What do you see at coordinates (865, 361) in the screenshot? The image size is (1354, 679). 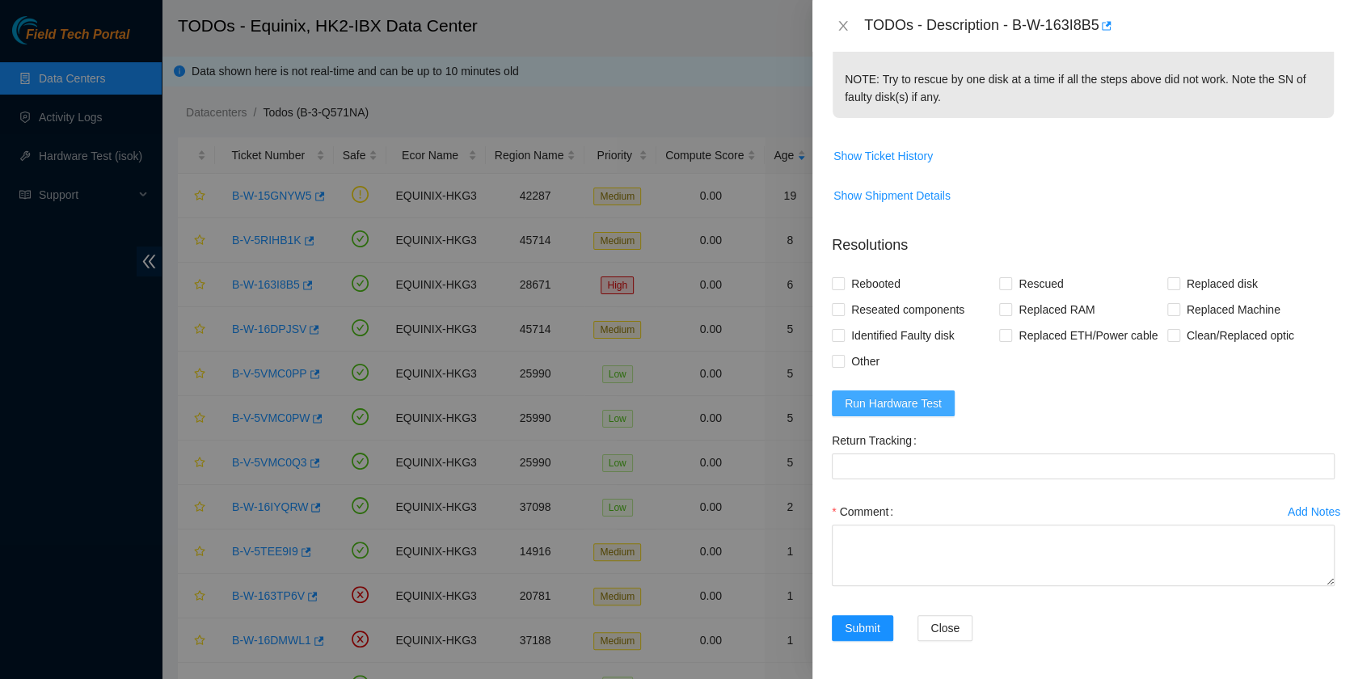 I see `span: Other` at bounding box center [865, 361].